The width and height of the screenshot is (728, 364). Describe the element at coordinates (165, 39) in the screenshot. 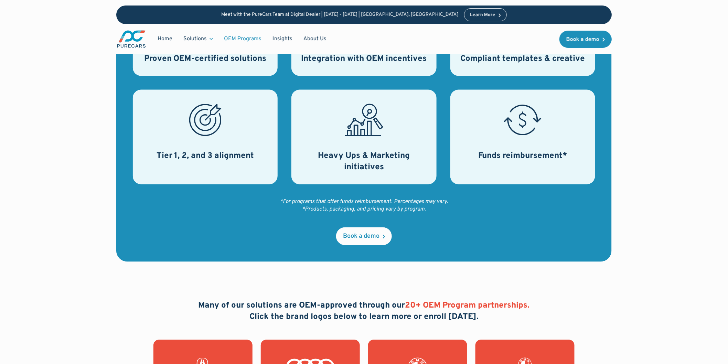

I see `a: Home` at that location.